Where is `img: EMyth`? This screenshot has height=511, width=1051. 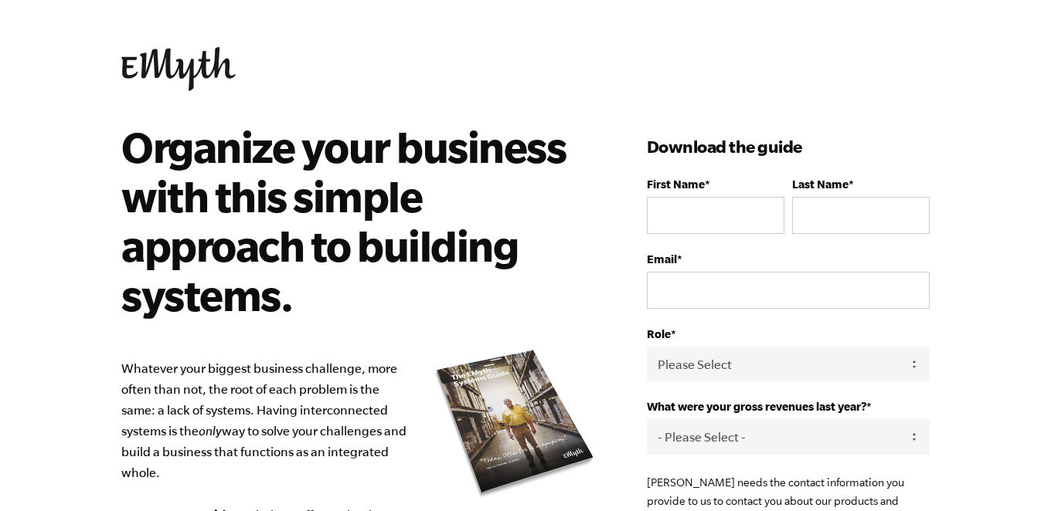 img: EMyth is located at coordinates (178, 69).